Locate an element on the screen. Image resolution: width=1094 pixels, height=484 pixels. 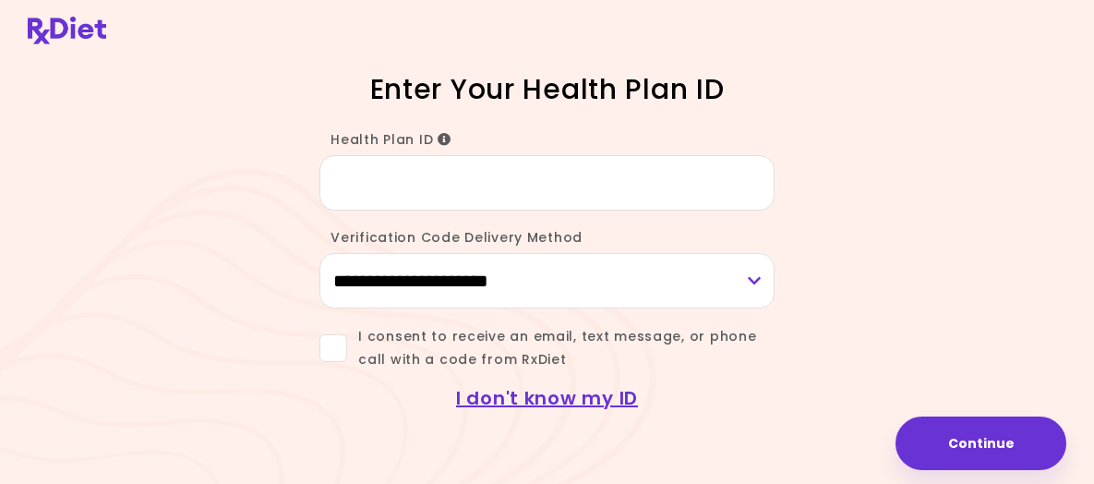
button: Continue is located at coordinates (980, 443).